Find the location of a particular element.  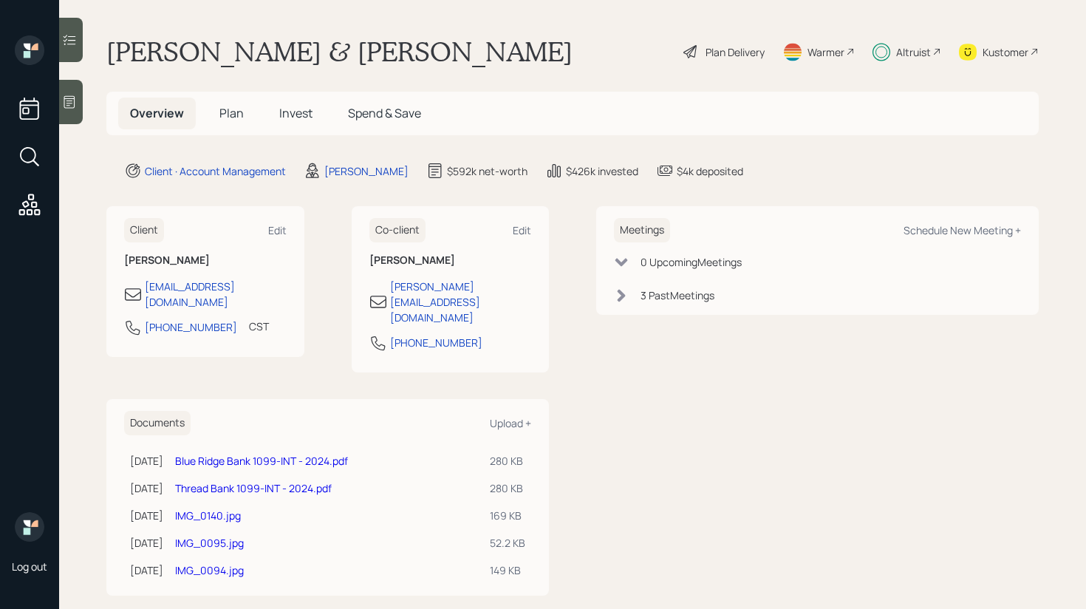

div: Schedule New Meeting + is located at coordinates (962, 230).